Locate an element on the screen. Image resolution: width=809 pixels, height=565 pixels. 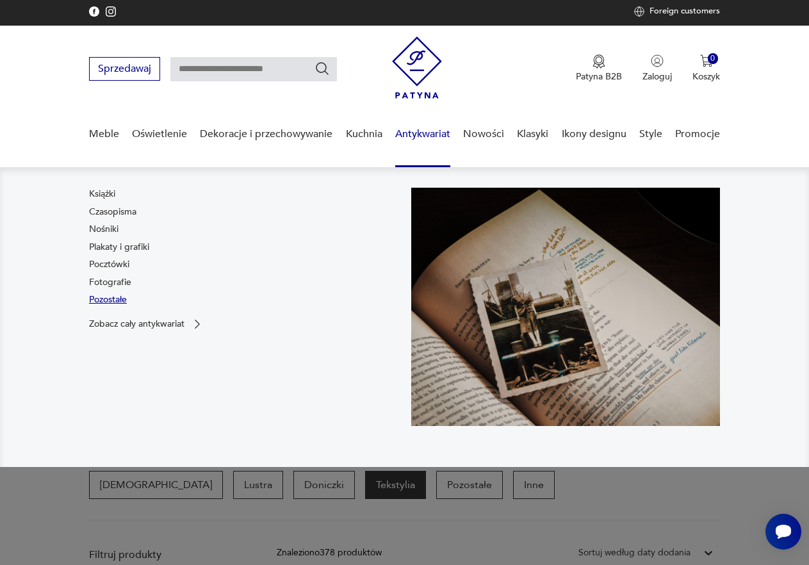
img: Ikona medalu is located at coordinates (599, 61).